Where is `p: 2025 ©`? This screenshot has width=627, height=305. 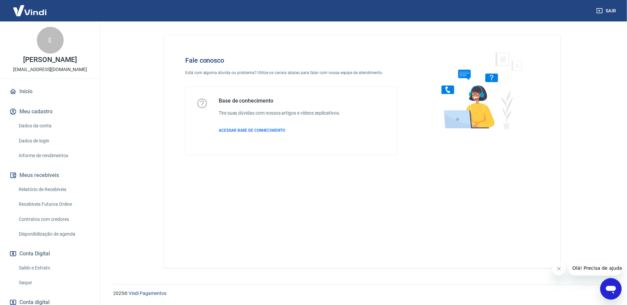 p: 2025 © is located at coordinates (362, 293).